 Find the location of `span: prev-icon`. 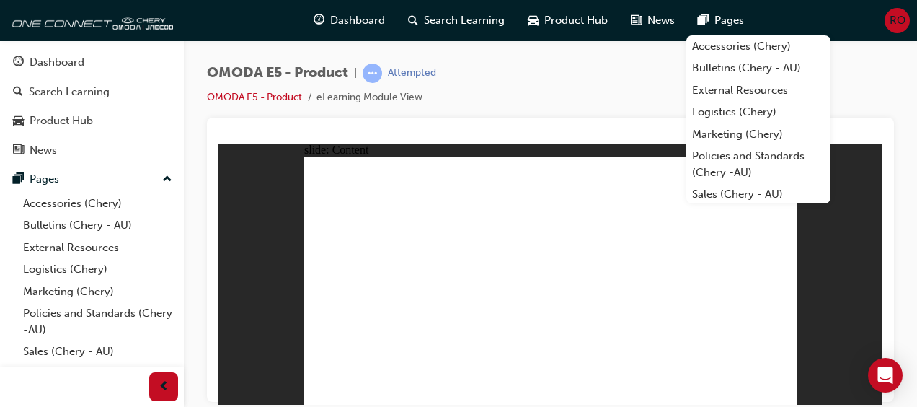

span: prev-icon is located at coordinates (164, 386).